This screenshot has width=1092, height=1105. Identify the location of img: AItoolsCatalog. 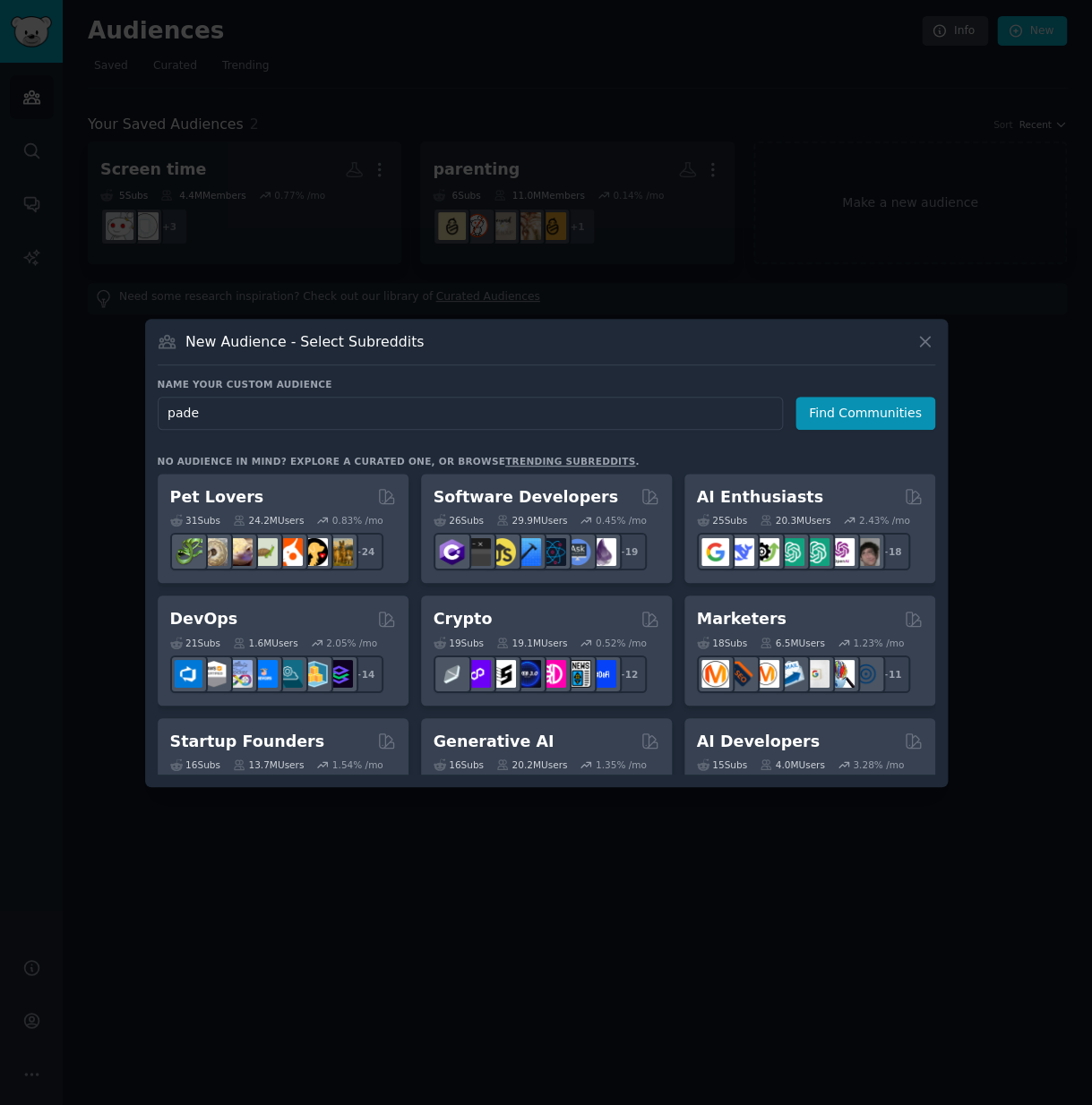
(765, 551).